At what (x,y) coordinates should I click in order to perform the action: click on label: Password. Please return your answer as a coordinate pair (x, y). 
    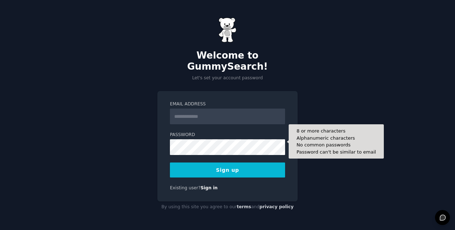
    Looking at the image, I should click on (227, 135).